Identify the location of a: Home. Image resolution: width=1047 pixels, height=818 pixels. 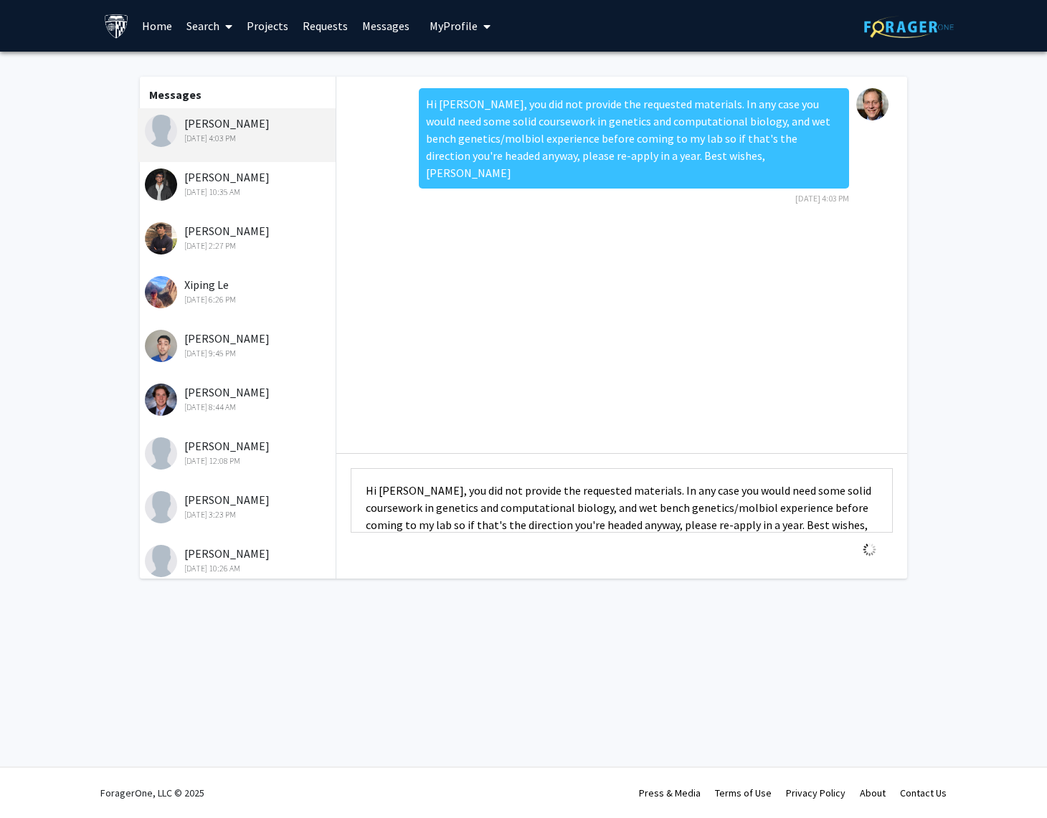
(157, 26).